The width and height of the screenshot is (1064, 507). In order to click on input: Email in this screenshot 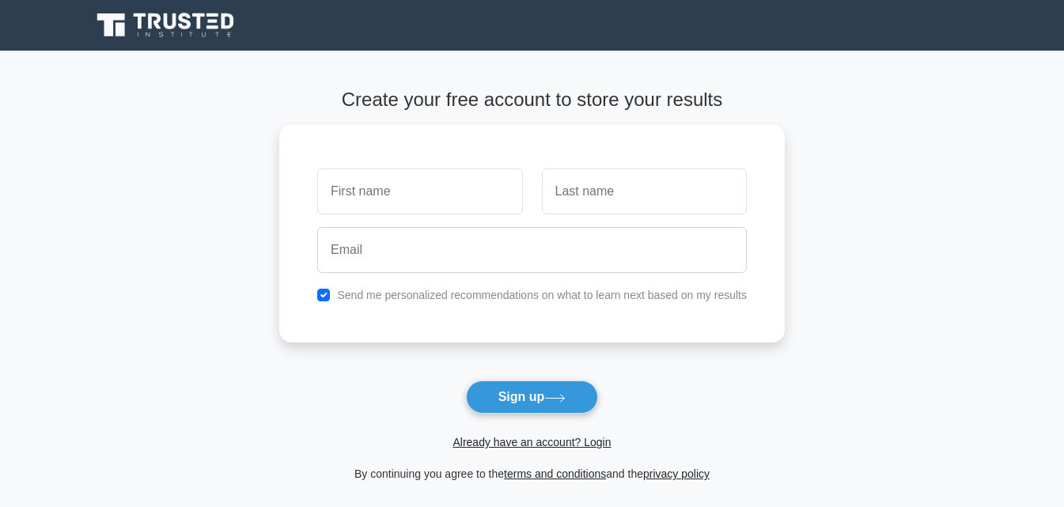, I will do `click(532, 250)`.